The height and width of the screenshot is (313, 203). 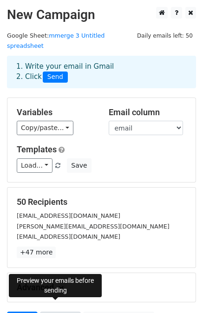 What do you see at coordinates (45, 128) in the screenshot?
I see `a: Copy/paste...` at bounding box center [45, 128].